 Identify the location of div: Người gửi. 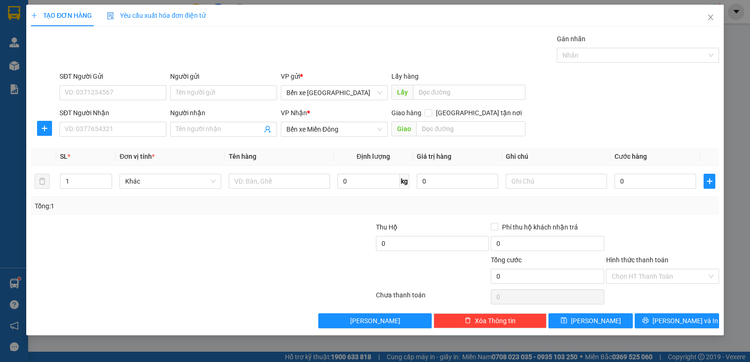
(224, 76).